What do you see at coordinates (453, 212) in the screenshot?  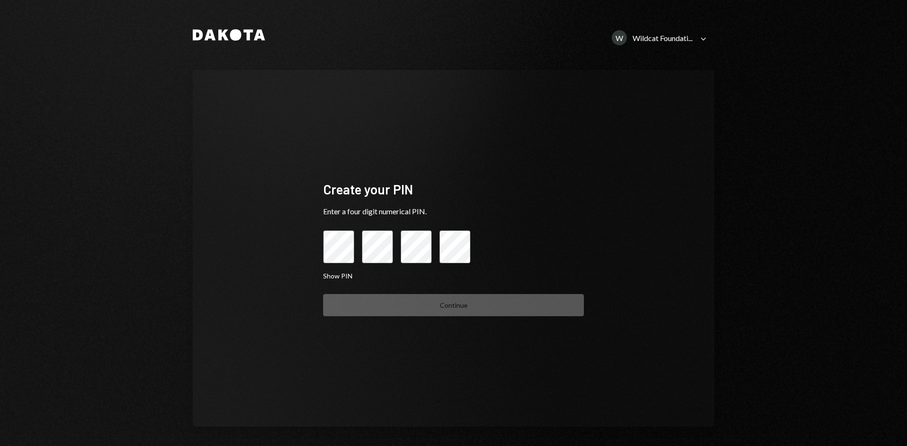 I see `div: Enter a four digit numerical PIN.` at bounding box center [453, 212].